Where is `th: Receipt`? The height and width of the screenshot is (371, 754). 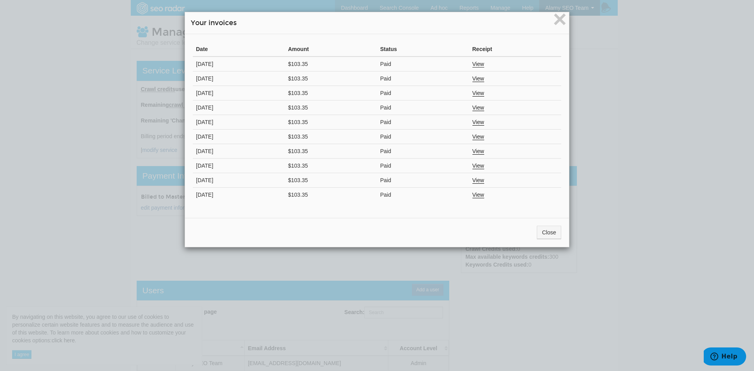
th: Receipt is located at coordinates (515, 49).